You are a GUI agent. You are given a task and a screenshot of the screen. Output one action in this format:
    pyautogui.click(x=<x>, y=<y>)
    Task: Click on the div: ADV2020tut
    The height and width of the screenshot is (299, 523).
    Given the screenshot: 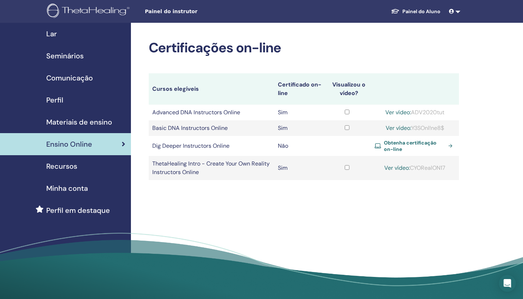 What is the action you would take?
    pyautogui.click(x=415, y=112)
    